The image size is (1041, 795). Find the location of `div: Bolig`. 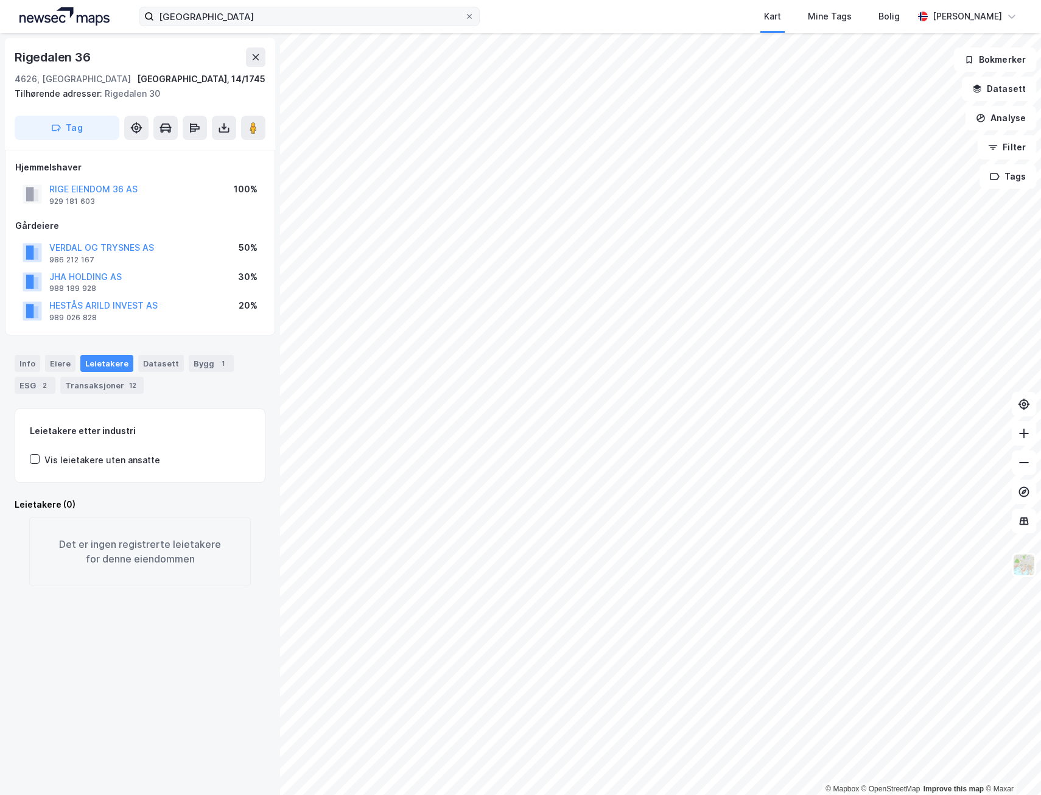

div: Bolig is located at coordinates (889, 16).